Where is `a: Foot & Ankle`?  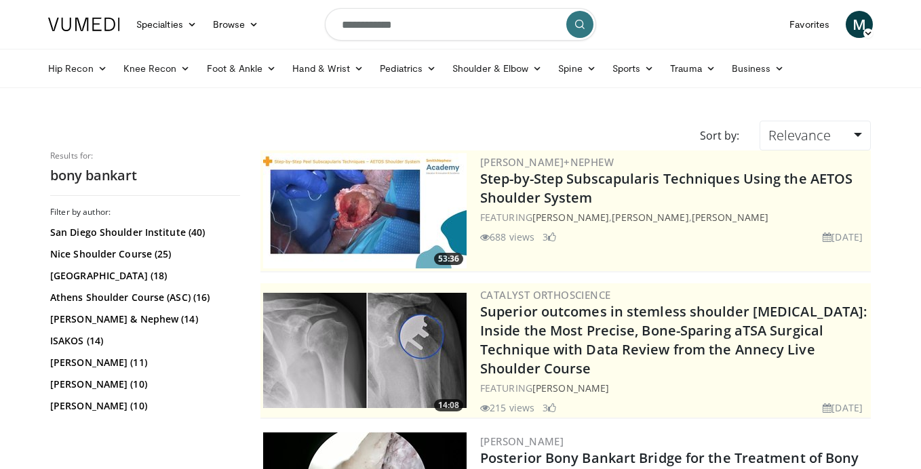
a: Foot & Ankle is located at coordinates (241, 69).